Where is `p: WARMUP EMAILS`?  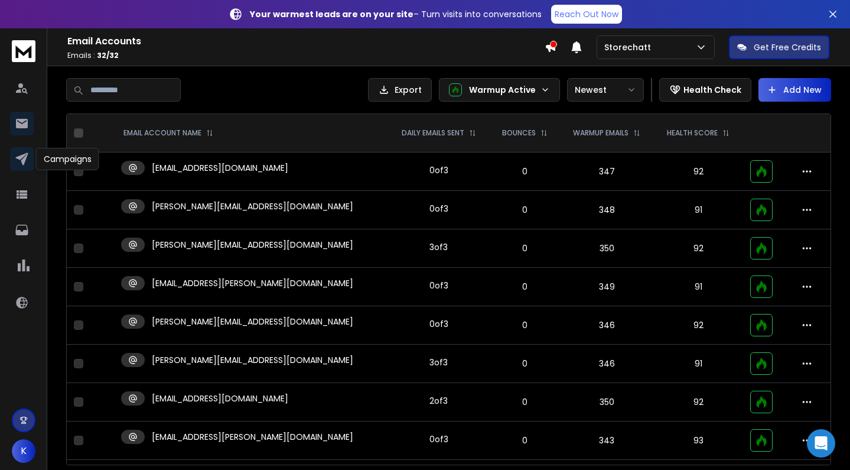 p: WARMUP EMAILS is located at coordinates (601, 133).